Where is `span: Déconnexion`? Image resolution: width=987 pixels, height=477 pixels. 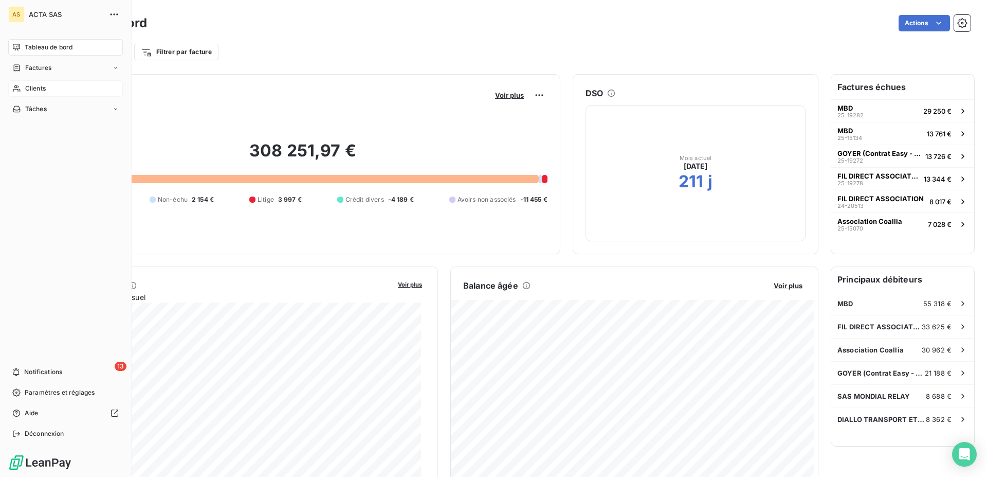
span: Déconnexion is located at coordinates (44, 434).